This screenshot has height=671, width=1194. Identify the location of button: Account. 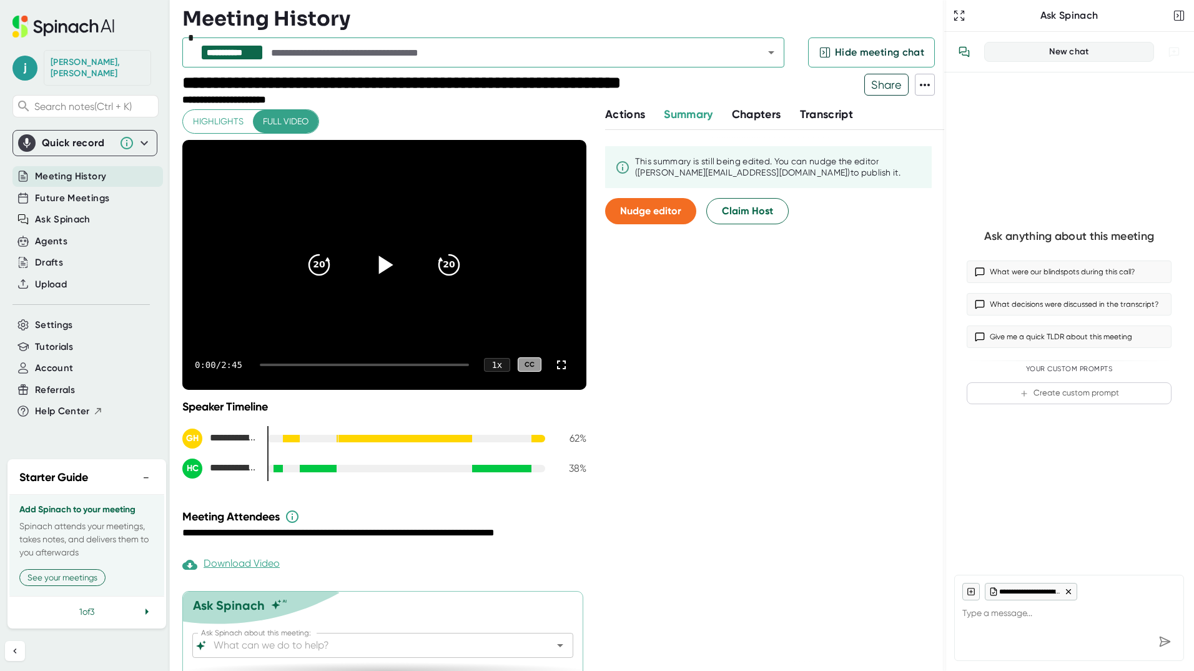
(54, 368).